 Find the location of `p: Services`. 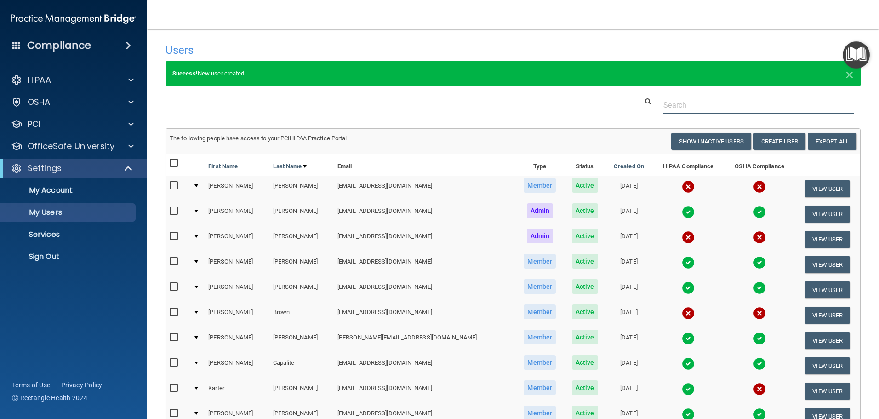

p: Services is located at coordinates (69, 235).